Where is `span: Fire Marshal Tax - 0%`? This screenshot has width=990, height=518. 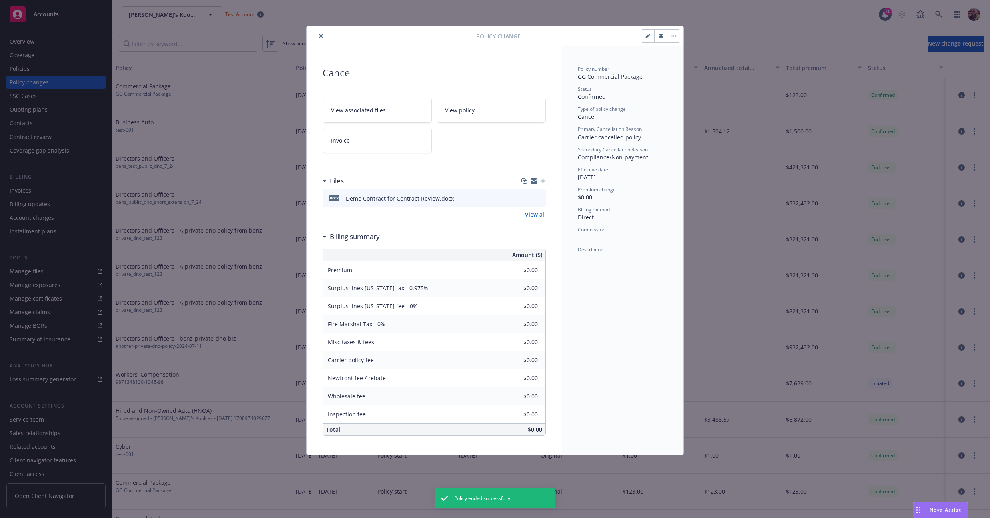
span: Fire Marshal Tax - 0% is located at coordinates (356, 324).